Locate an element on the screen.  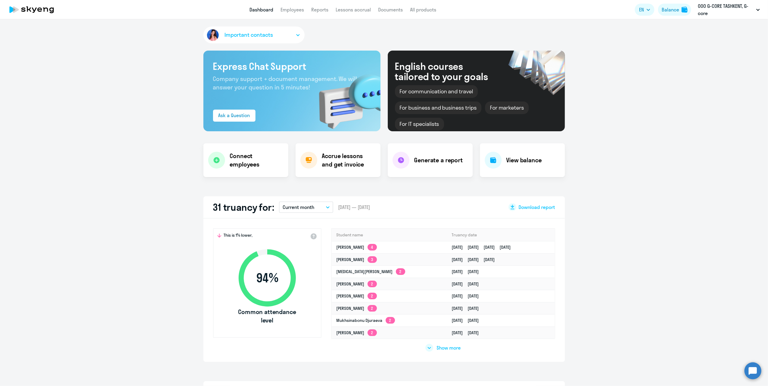
a: All products is located at coordinates (423, 10).